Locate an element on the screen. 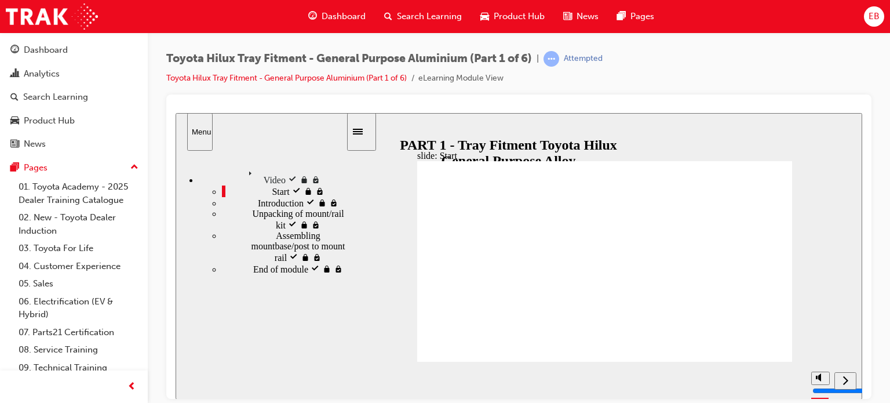 The height and width of the screenshot is (403, 890). span: Toyota Hilux Tray Fitment - General Purpose Aluminium (Part 1 of 6) is located at coordinates (349, 59).